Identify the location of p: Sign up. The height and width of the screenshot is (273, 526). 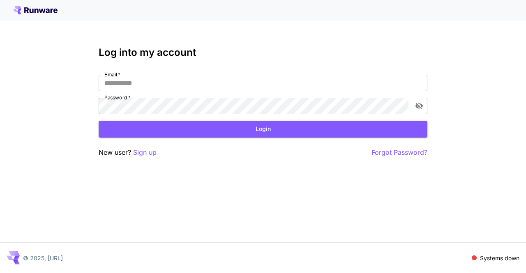
(145, 152).